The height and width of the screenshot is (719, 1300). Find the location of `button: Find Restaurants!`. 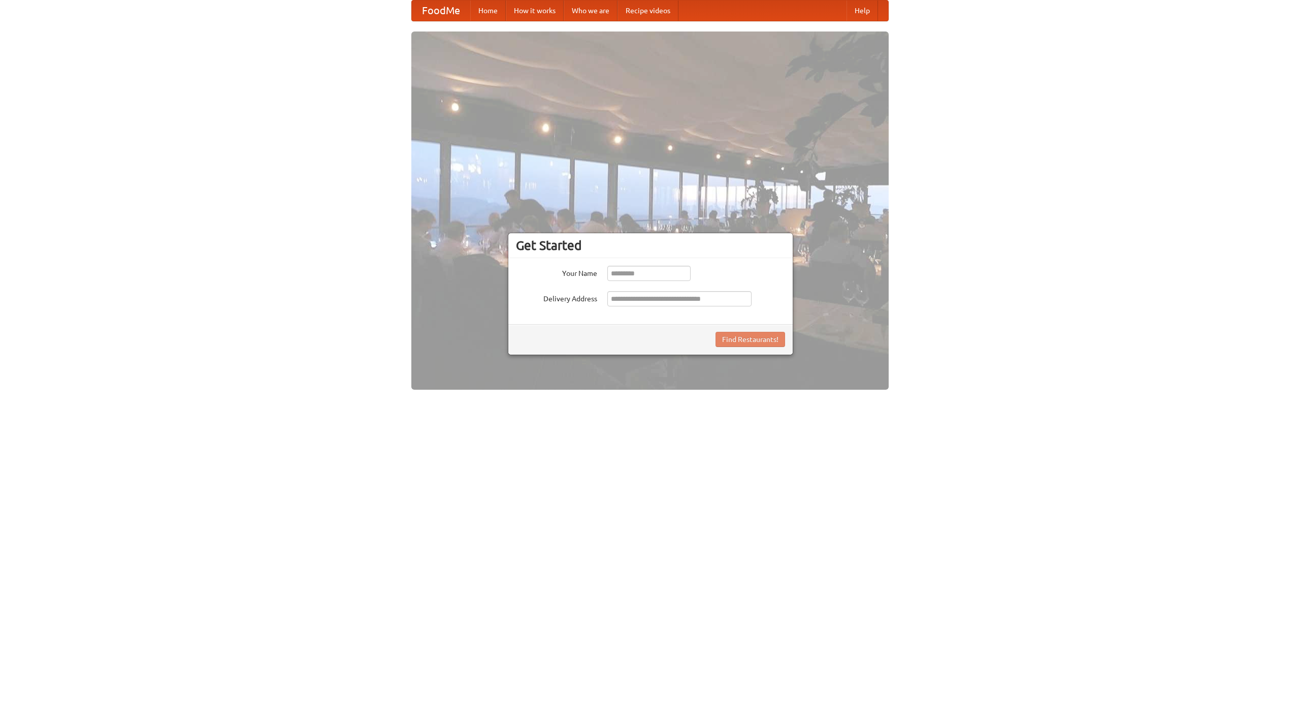

button: Find Restaurants! is located at coordinates (750, 339).